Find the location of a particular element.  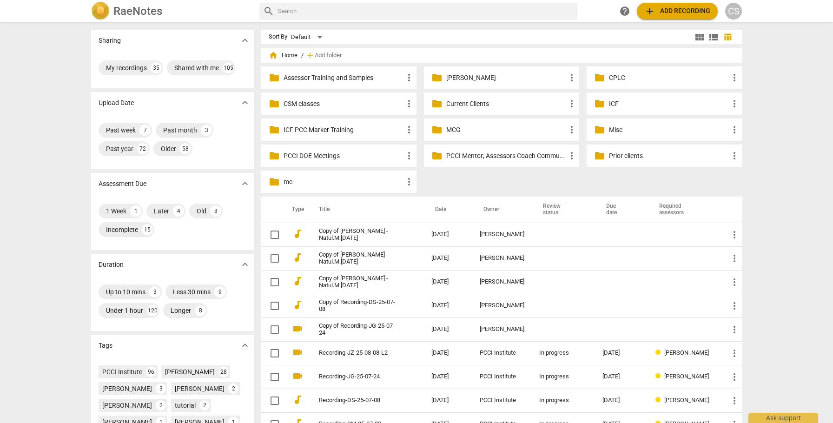

div: 9 is located at coordinates (220, 292).